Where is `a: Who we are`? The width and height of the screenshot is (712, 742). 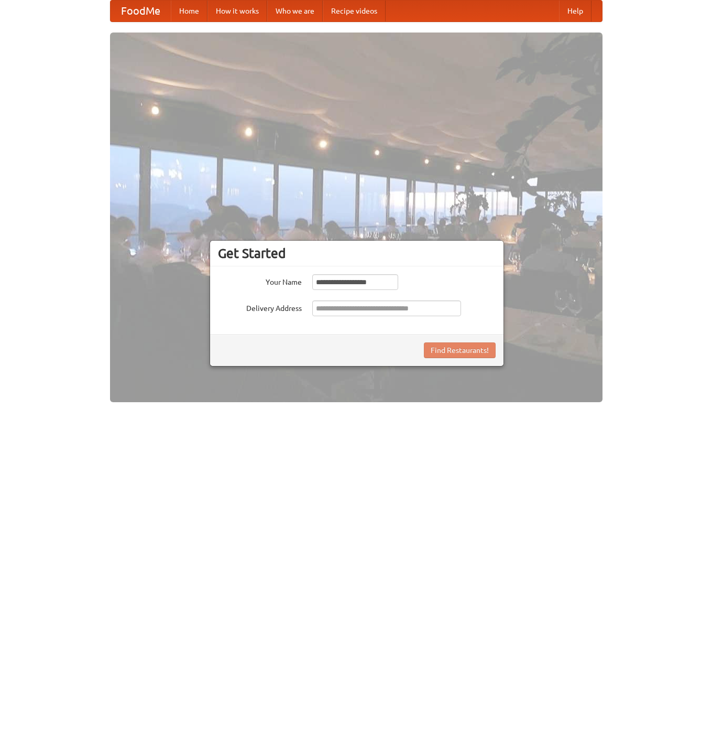 a: Who we are is located at coordinates (295, 11).